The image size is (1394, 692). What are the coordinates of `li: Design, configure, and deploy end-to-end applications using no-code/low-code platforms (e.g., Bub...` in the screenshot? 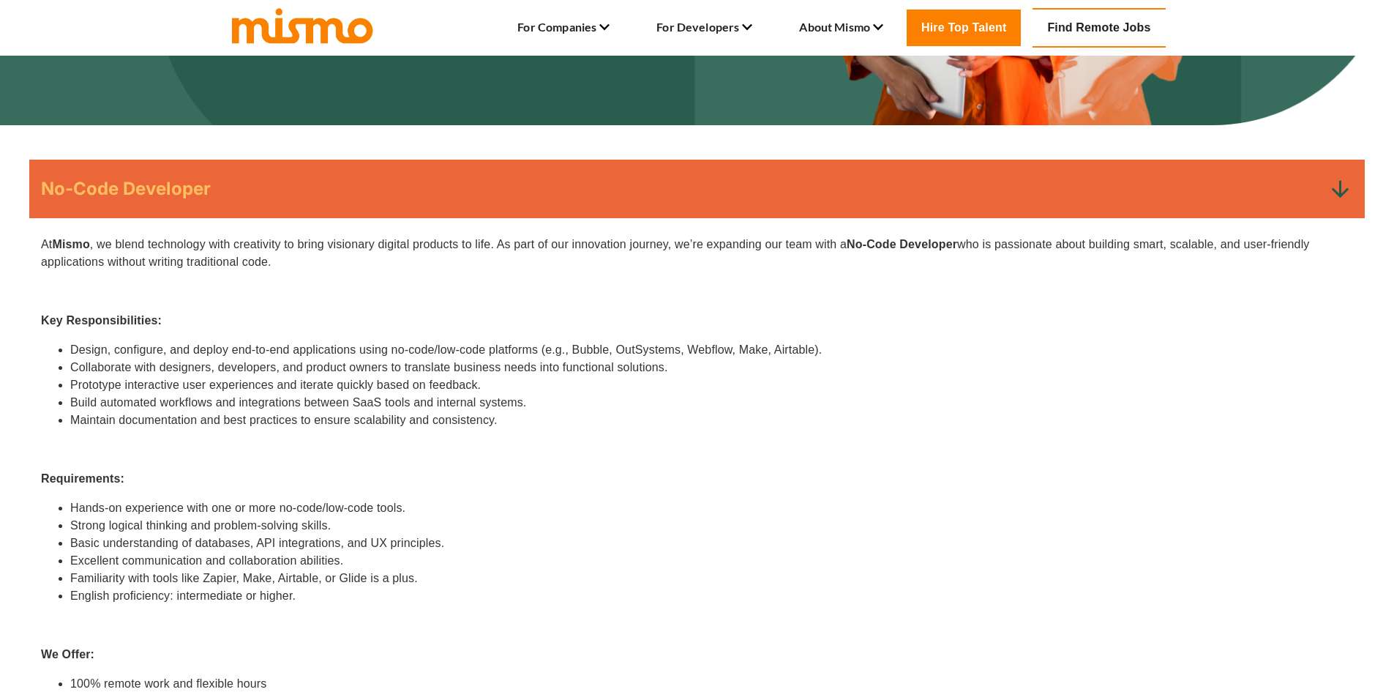 It's located at (711, 350).